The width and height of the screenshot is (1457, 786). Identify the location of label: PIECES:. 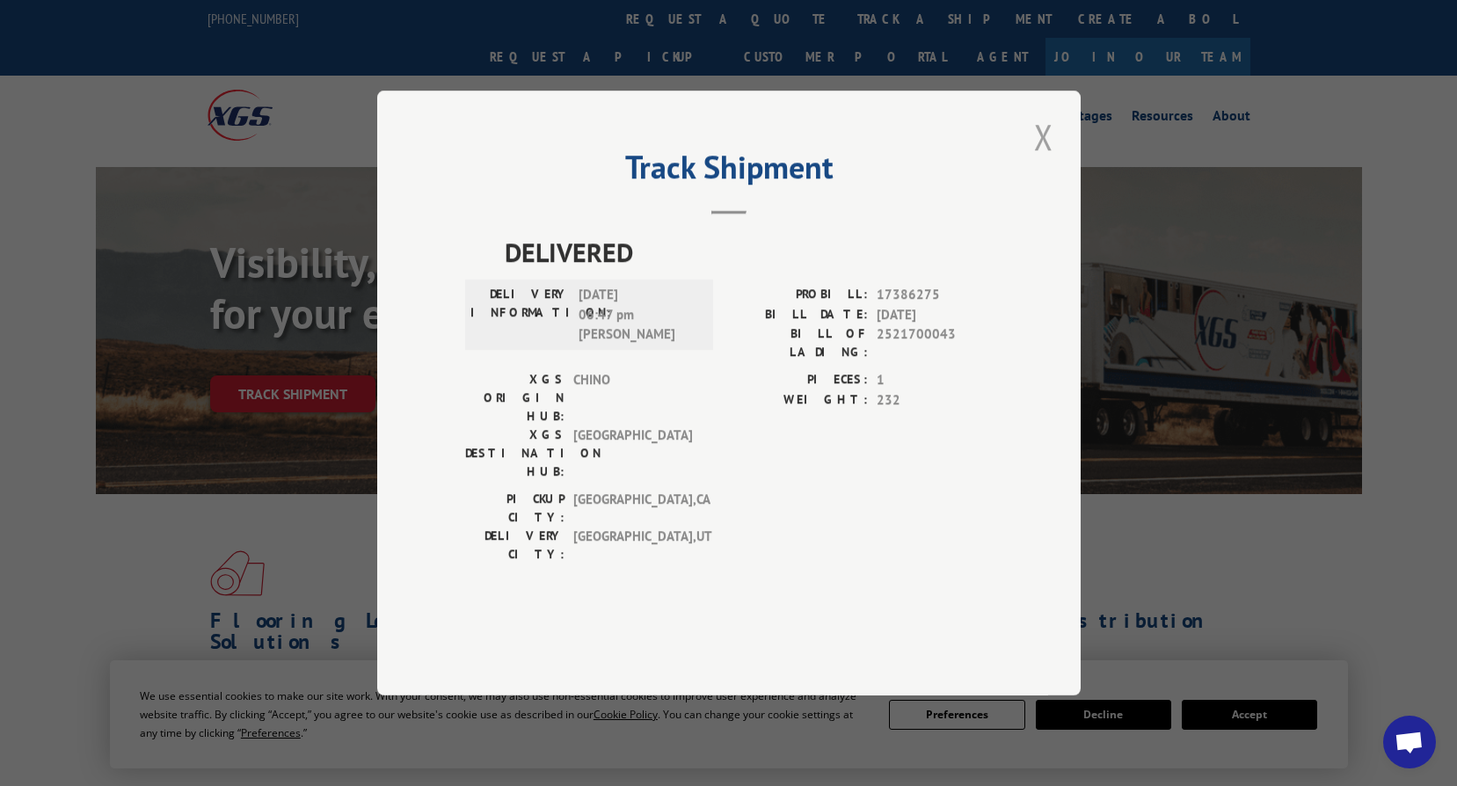
(799, 380).